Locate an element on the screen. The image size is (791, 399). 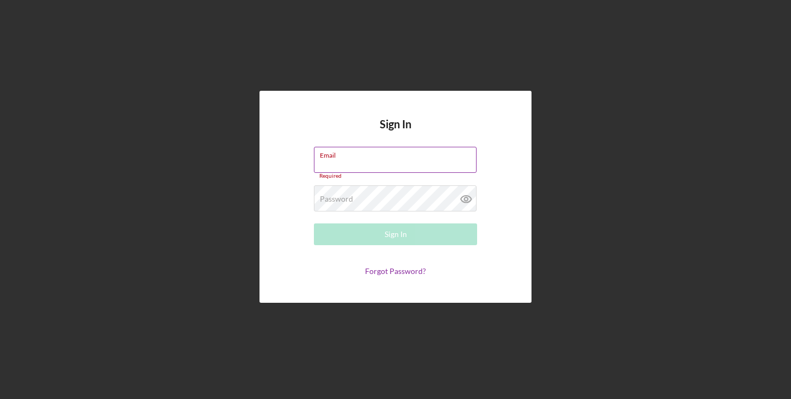
label: Password is located at coordinates (336, 199).